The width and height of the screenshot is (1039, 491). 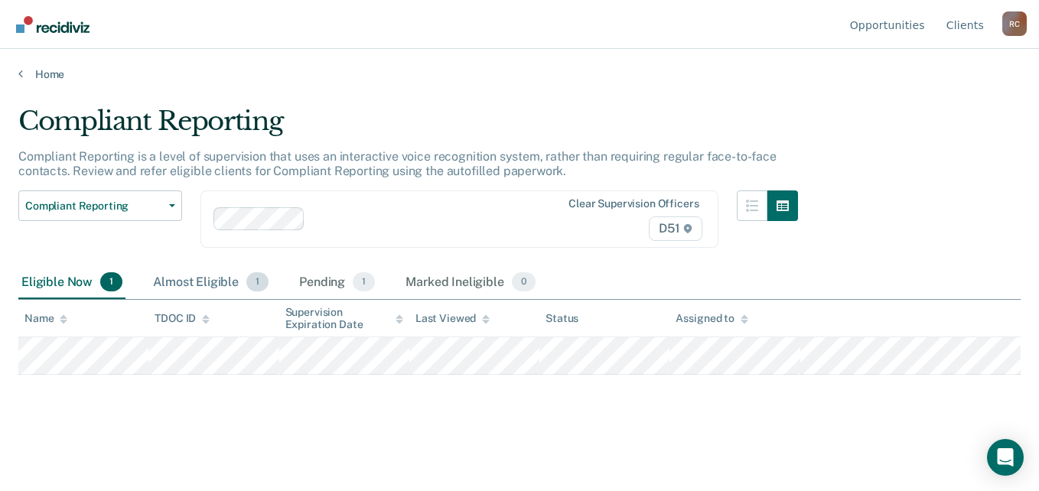 I want to click on img: Recidiviz, so click(x=53, y=24).